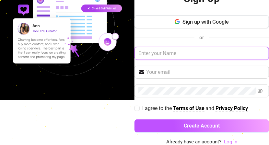 Image resolution: width=269 pixels, height=145 pixels. Describe the element at coordinates (205, 22) in the screenshot. I see `span: Sign up with Google` at that location.